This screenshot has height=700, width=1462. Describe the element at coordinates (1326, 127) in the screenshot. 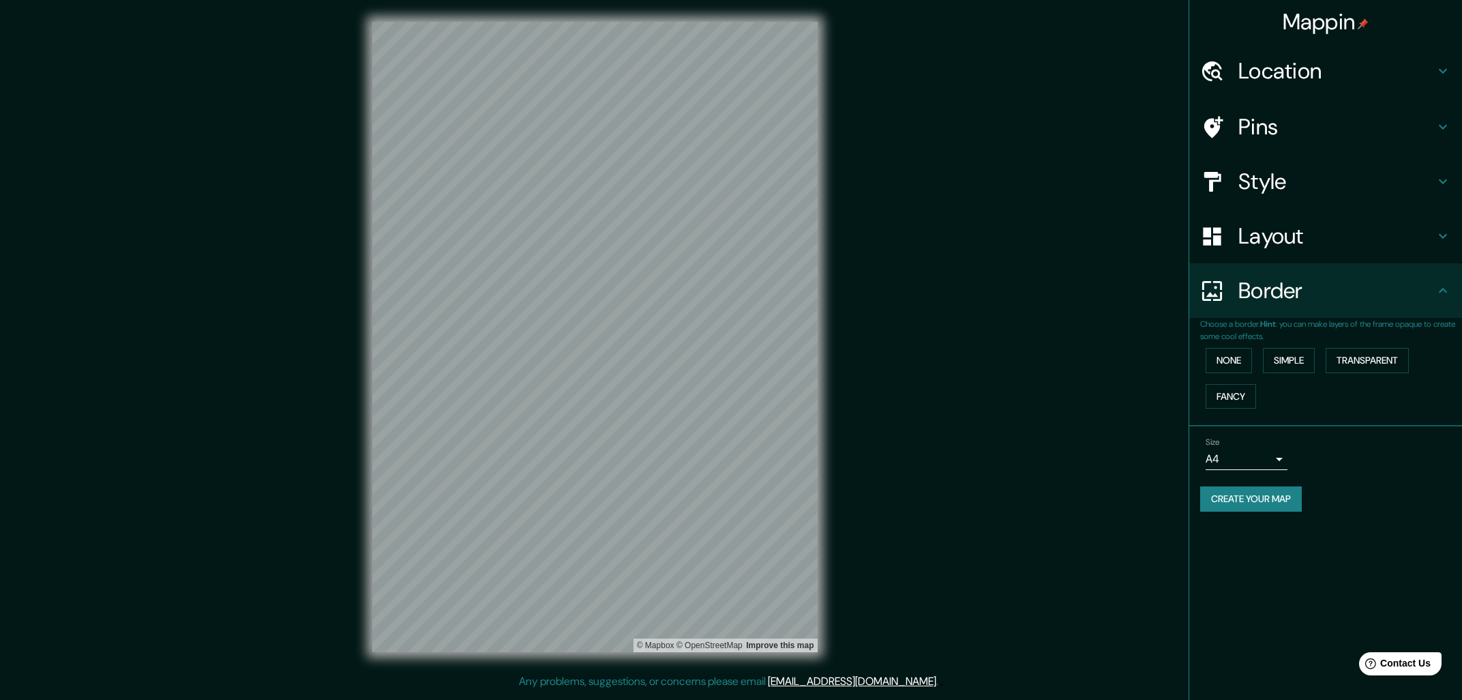

I see `div: Pins` at that location.